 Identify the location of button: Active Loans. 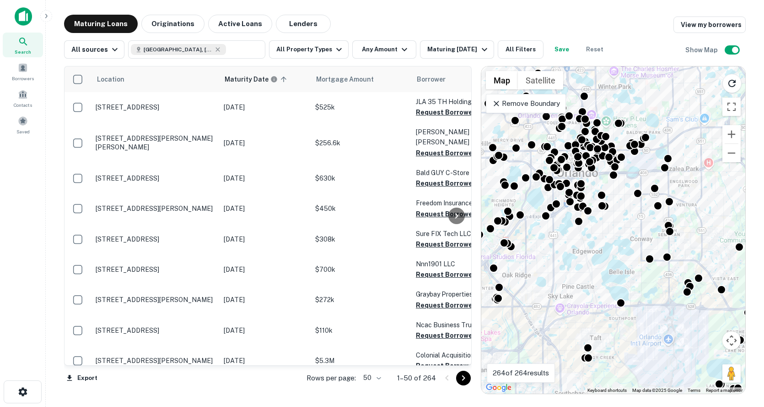
(240, 24).